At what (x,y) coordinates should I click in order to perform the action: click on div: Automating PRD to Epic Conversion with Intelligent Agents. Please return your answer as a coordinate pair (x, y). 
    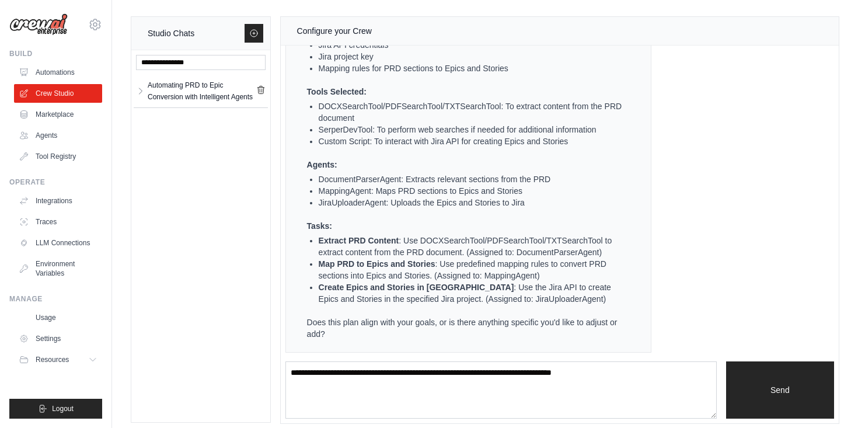
    Looking at the image, I should click on (202, 91).